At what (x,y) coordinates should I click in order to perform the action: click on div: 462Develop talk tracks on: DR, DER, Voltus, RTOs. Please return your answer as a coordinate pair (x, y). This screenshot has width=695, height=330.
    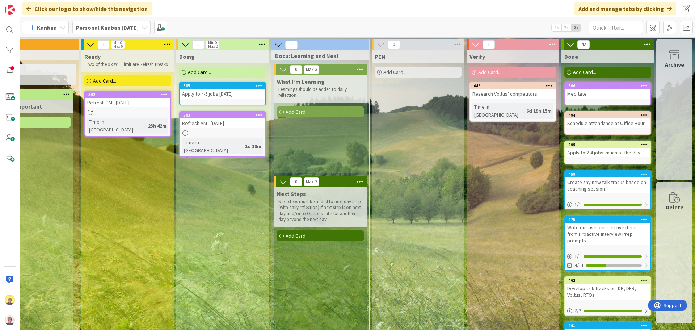
    Looking at the image, I should click on (608, 288).